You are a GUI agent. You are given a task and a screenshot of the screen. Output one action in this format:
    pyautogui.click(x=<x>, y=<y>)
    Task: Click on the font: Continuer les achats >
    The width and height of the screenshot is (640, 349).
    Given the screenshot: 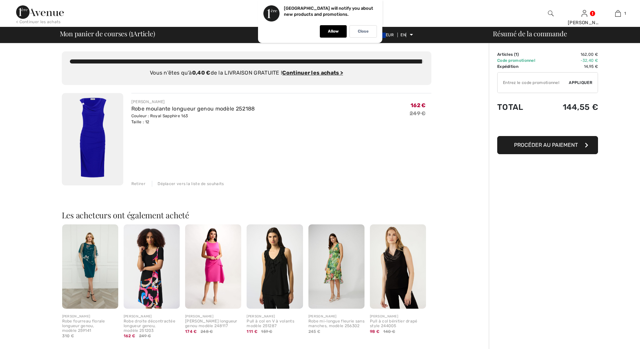 What is the action you would take?
    pyautogui.click(x=312, y=73)
    